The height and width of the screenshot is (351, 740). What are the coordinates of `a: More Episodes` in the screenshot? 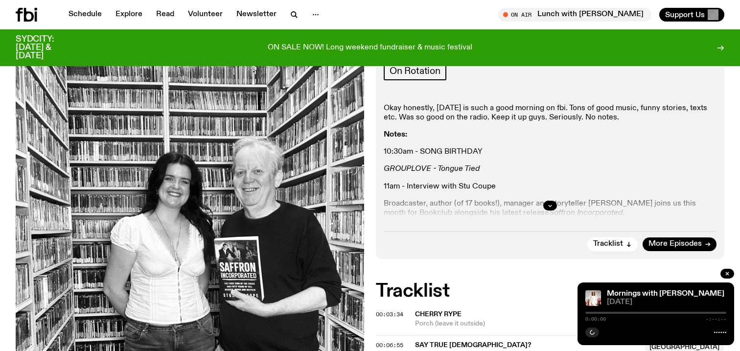 It's located at (679, 244).